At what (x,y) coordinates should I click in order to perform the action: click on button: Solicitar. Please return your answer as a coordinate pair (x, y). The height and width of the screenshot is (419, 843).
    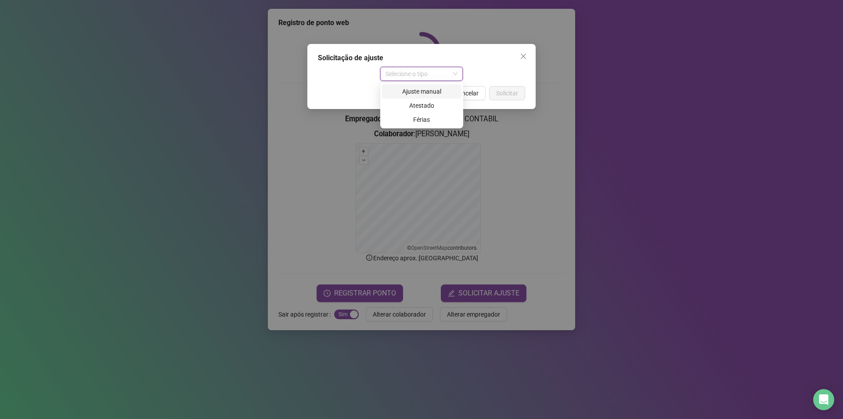
    Looking at the image, I should click on (507, 93).